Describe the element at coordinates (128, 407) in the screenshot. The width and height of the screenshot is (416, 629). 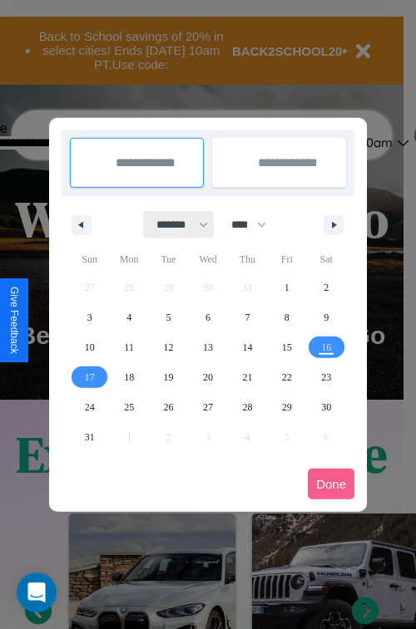
I see `button: 25` at that location.